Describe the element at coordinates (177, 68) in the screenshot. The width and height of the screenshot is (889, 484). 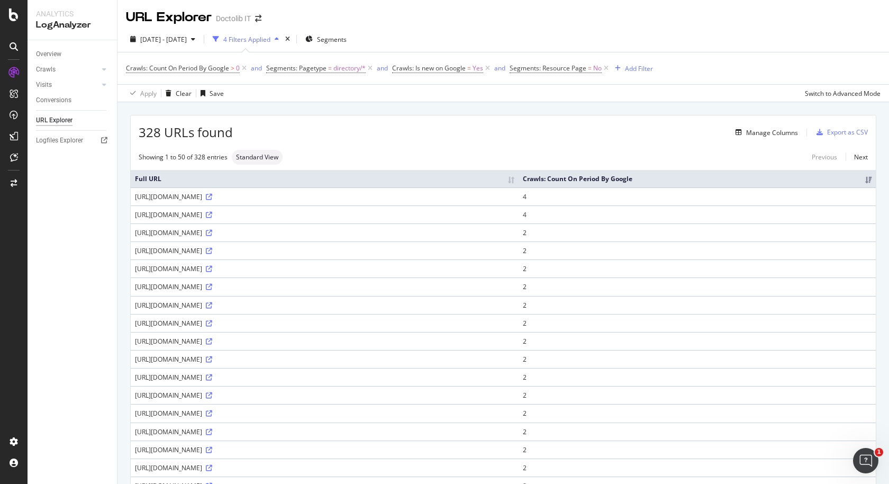
I see `span: Crawls: Count On Period By Google` at that location.